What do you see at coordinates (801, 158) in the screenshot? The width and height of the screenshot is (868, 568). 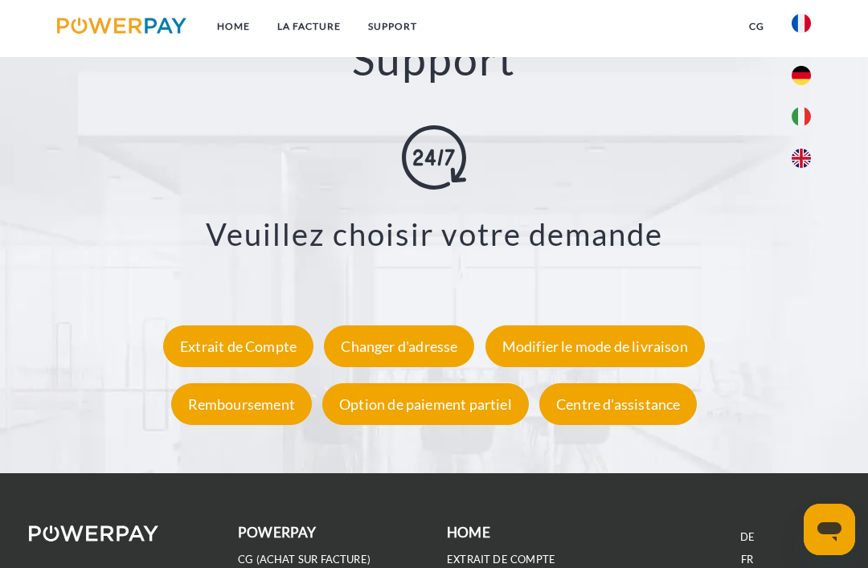 I see `img: en` at bounding box center [801, 158].